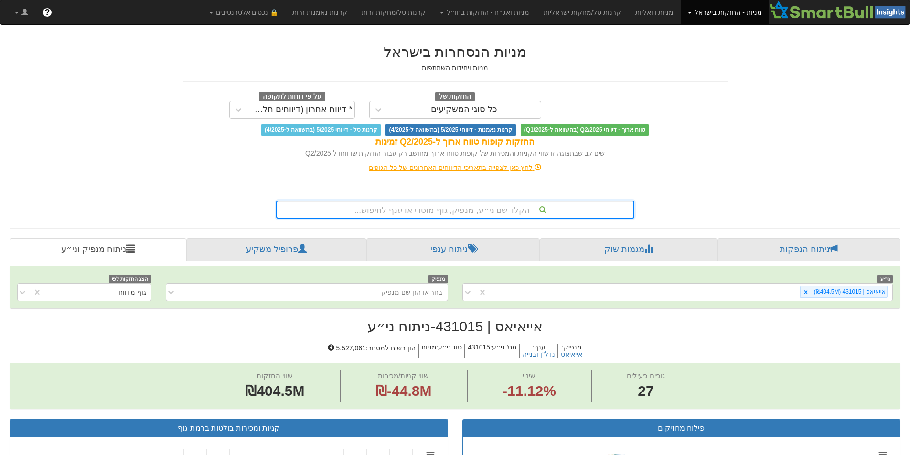  I want to click on span: שווי קניות/מכירות, so click(403, 375).